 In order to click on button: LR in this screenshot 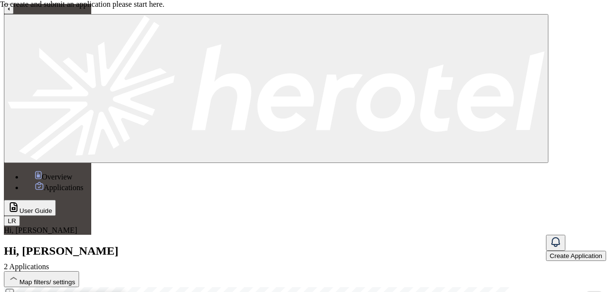, I will do `click(12, 221)`.